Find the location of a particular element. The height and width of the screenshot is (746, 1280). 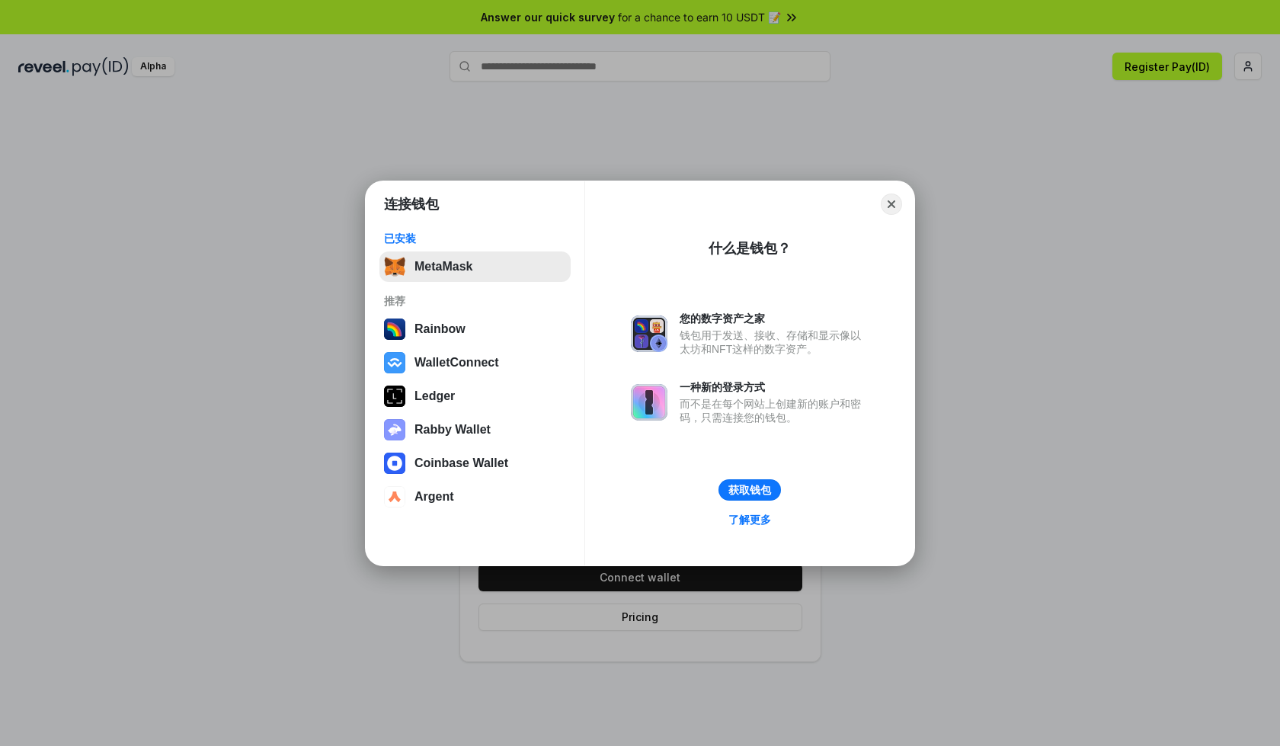

div: Coinbase Wallet is located at coordinates (461, 463).